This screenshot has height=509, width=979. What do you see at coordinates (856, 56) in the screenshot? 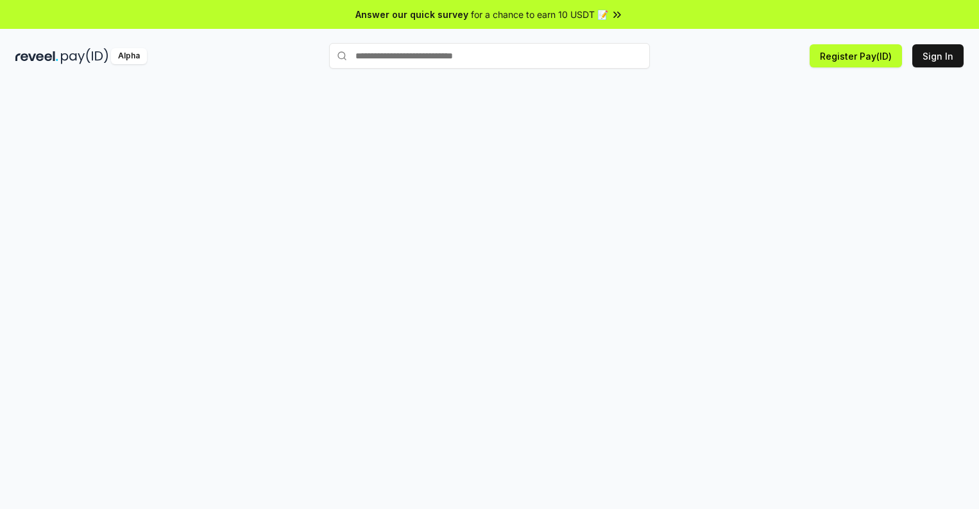
I see `button: Register Pay(ID)` at bounding box center [856, 56].